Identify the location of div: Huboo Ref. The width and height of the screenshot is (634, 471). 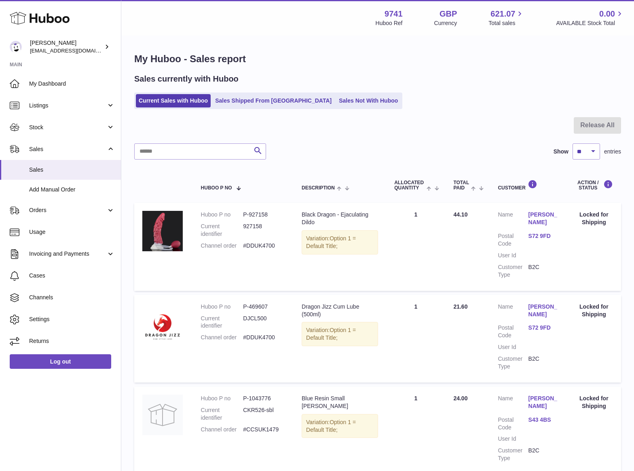
(389, 23).